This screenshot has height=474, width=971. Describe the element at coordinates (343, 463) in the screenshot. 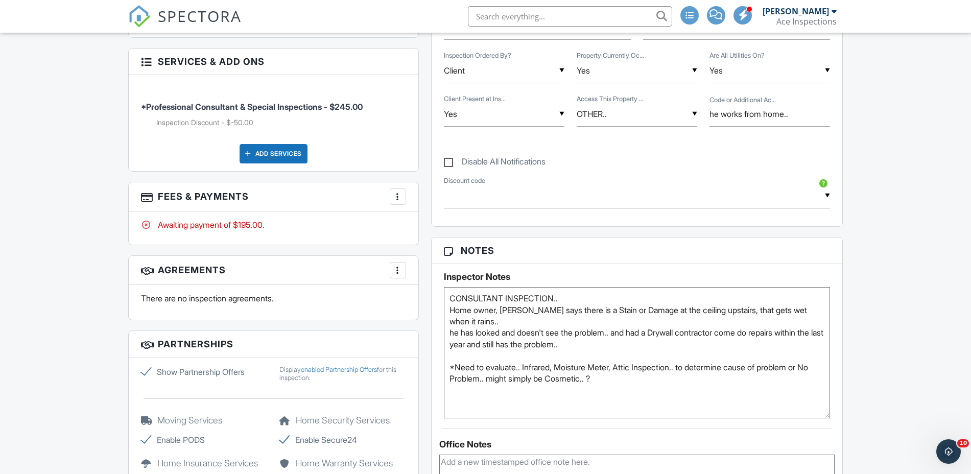

I see `h5: Home Warranty Services` at that location.